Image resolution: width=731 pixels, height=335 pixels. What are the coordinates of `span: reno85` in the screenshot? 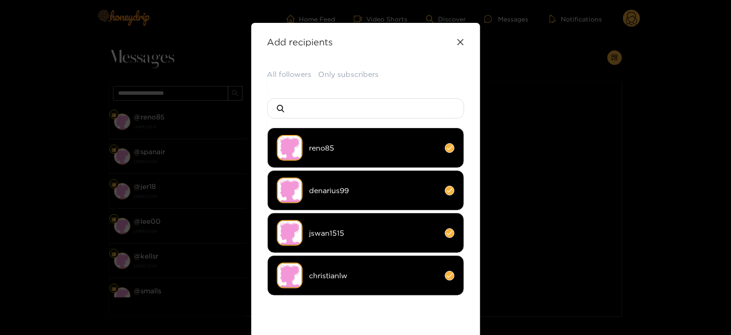 It's located at (374, 148).